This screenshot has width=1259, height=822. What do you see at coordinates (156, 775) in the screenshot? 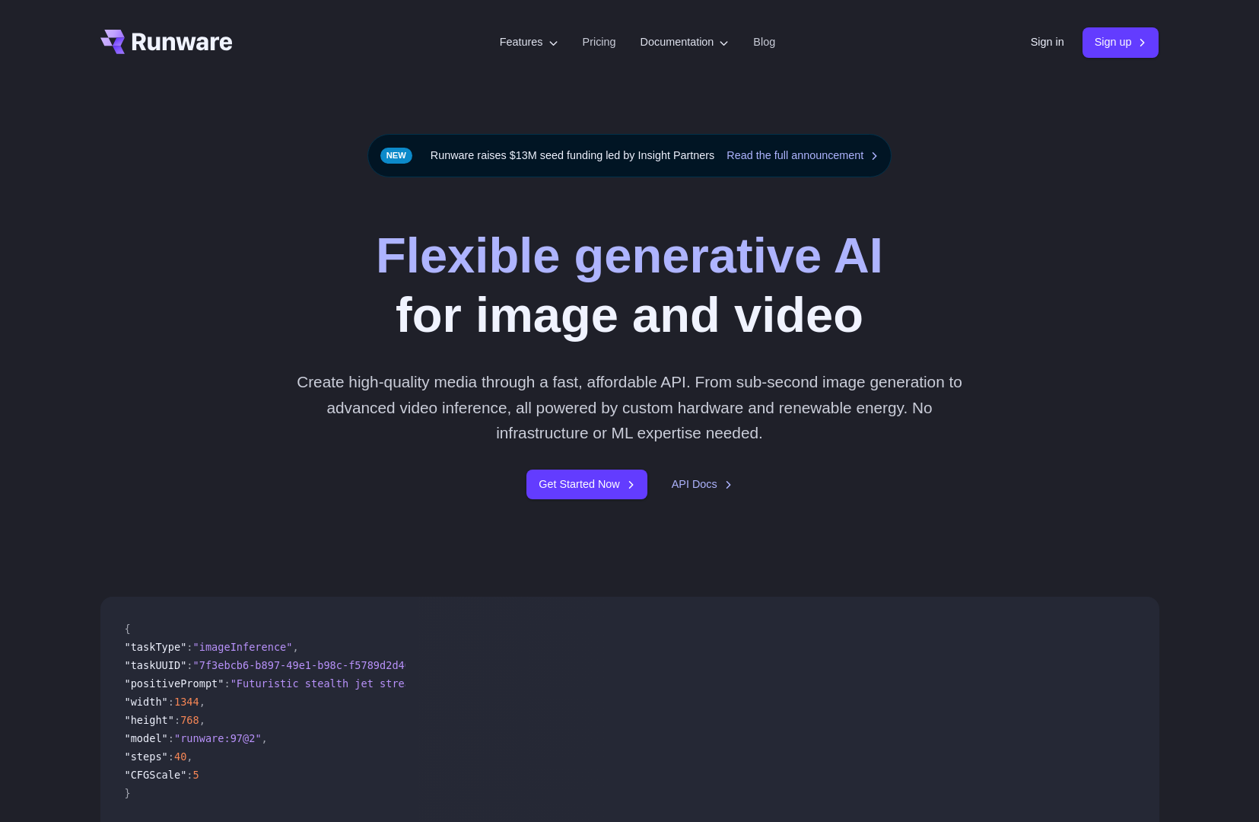
I see `span: "CFGScale"` at bounding box center [156, 775].